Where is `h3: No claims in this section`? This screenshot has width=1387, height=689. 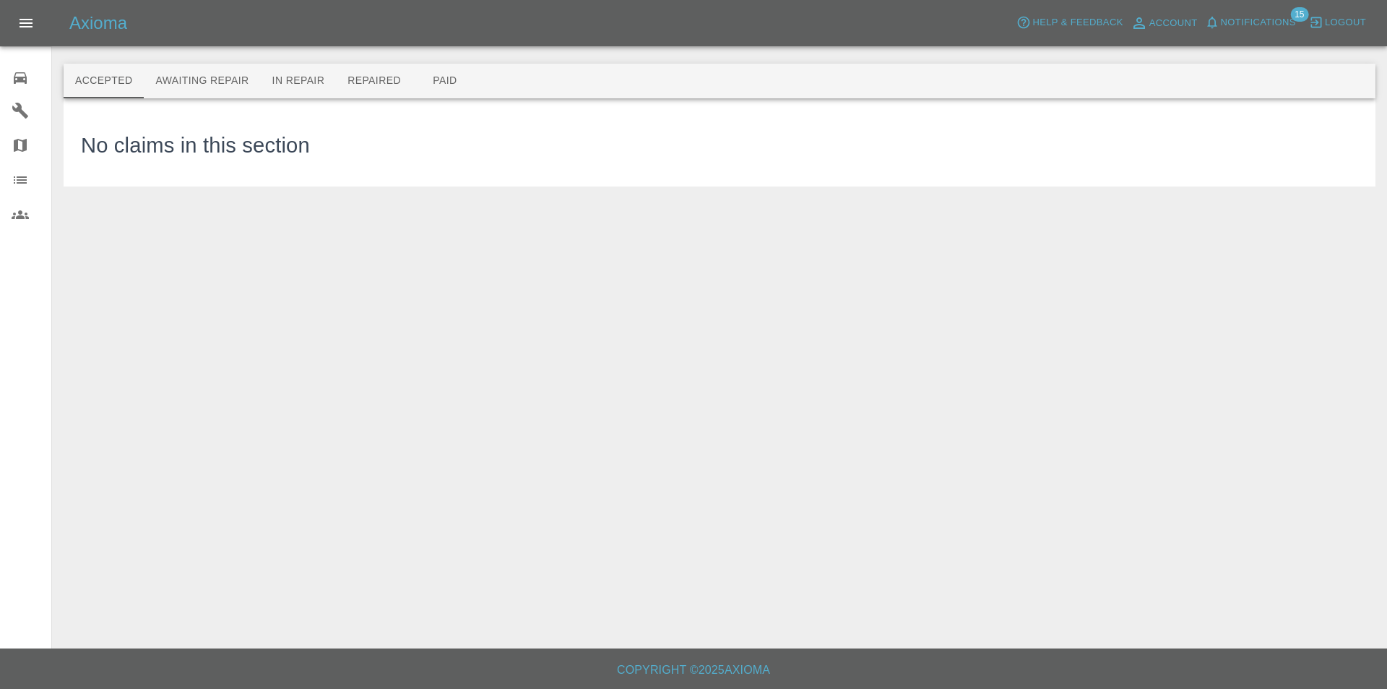
h3: No claims in this section is located at coordinates (195, 146).